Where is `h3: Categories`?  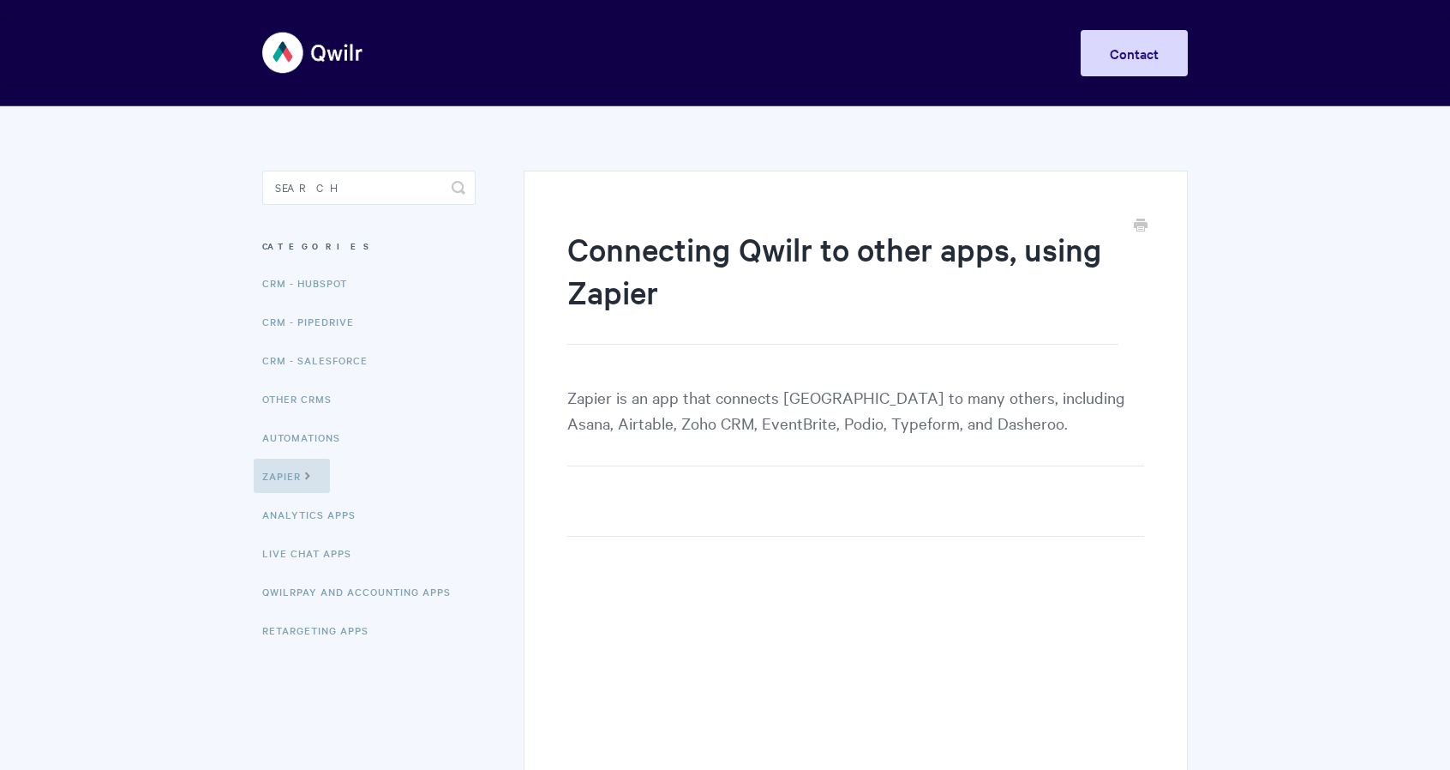 h3: Categories is located at coordinates (368, 246).